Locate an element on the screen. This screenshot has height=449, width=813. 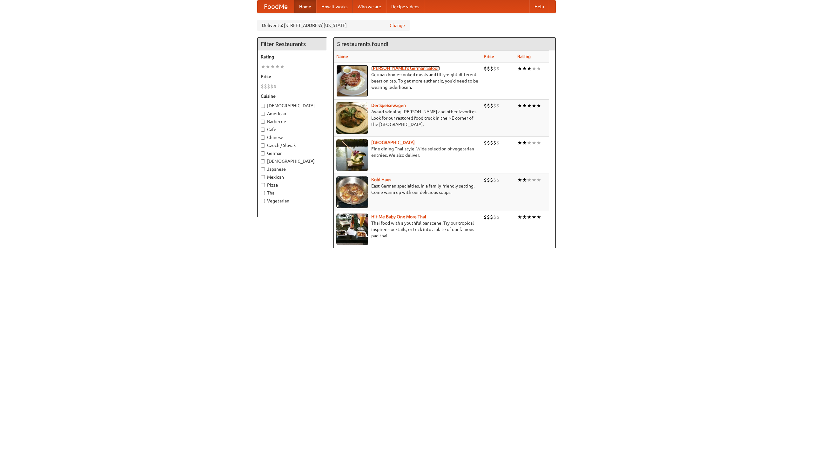
label: Czech / Slovak is located at coordinates (292, 145).